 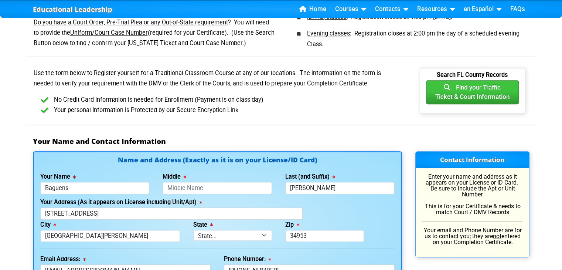 What do you see at coordinates (121, 202) in the screenshot?
I see `label: Your Address (As it appears on License including Unit/Apt)` at bounding box center [121, 202].